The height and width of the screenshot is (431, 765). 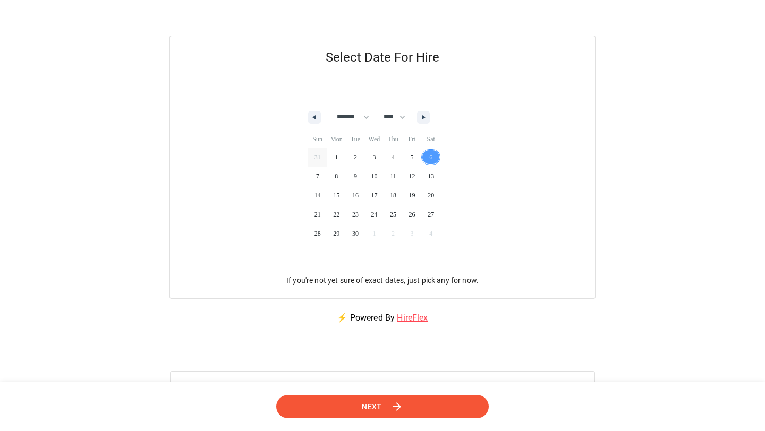 I want to click on button: 27, so click(x=431, y=215).